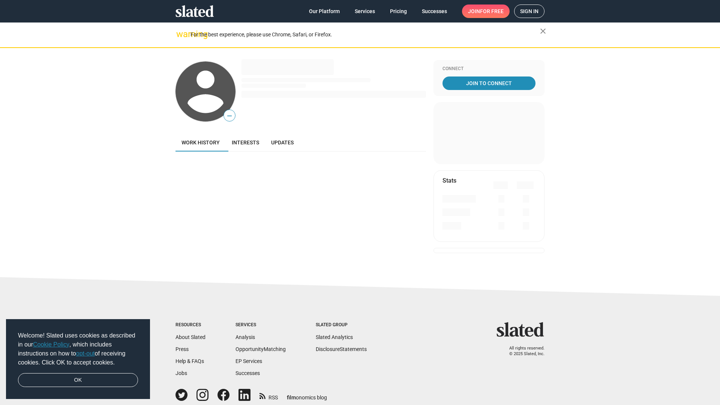 The height and width of the screenshot is (405, 720). What do you see at coordinates (190, 361) in the screenshot?
I see `a: Help & FAQs` at bounding box center [190, 361].